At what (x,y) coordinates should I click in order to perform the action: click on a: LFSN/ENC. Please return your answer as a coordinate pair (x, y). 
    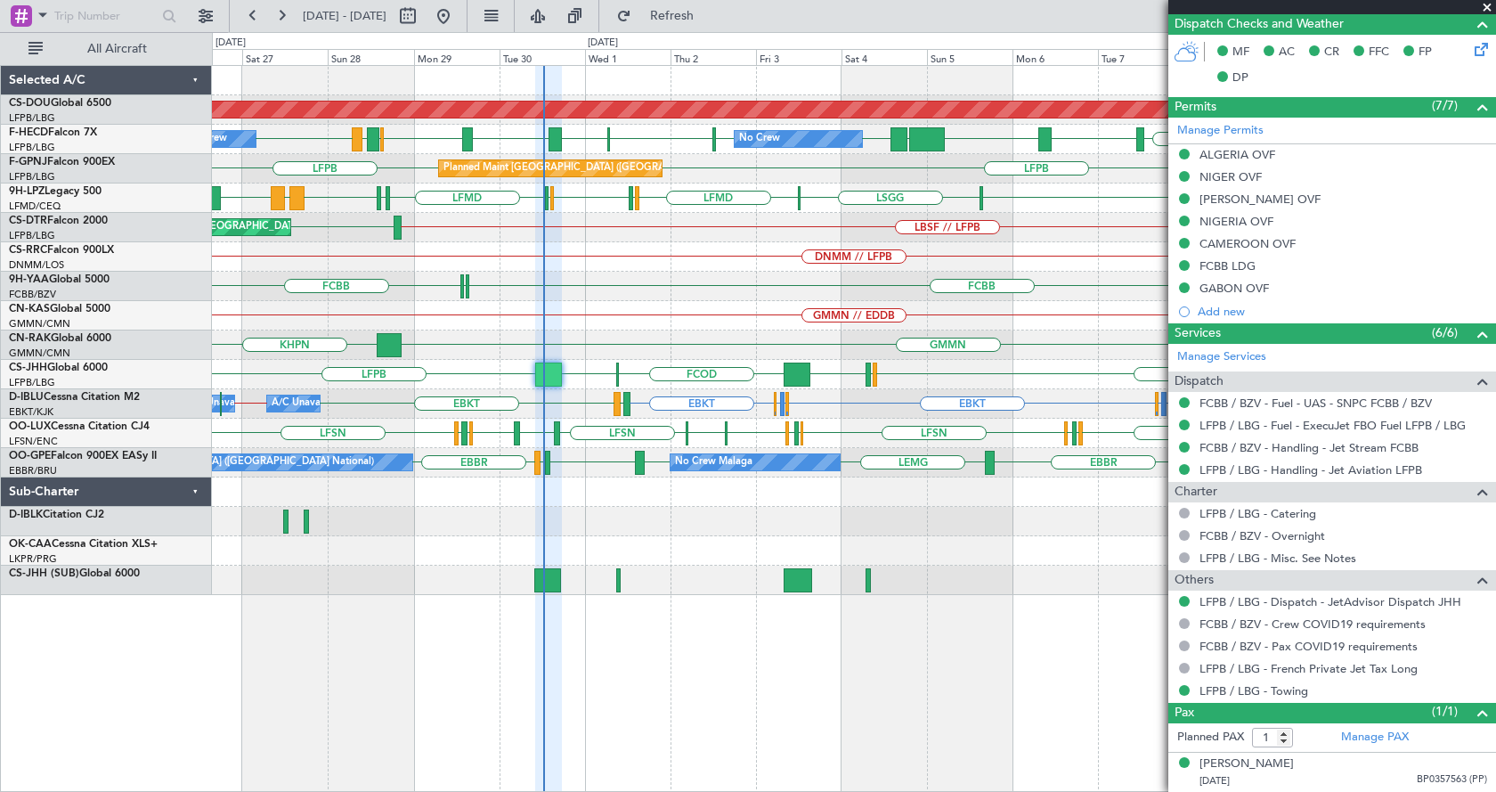
    Looking at the image, I should click on (33, 441).